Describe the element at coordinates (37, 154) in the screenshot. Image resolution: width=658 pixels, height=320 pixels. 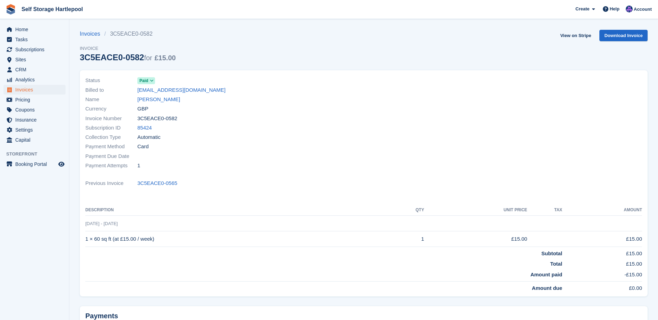
I see `span: Storefront` at that location.